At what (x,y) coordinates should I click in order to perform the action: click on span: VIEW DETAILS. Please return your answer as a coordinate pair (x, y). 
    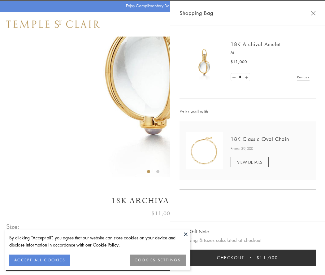
    Looking at the image, I should click on (250, 162).